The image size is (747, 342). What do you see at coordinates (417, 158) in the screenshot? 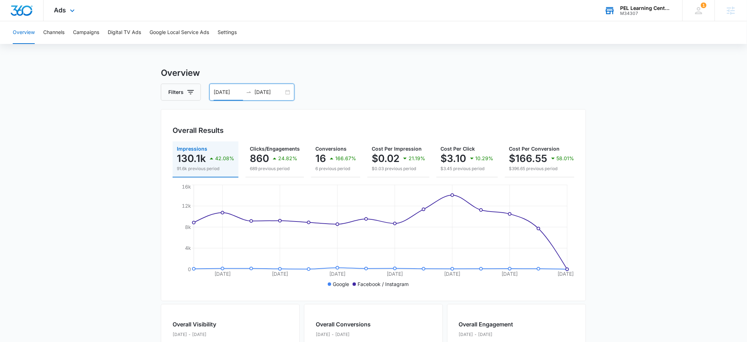
I see `p: 21.19%` at bounding box center [417, 158].